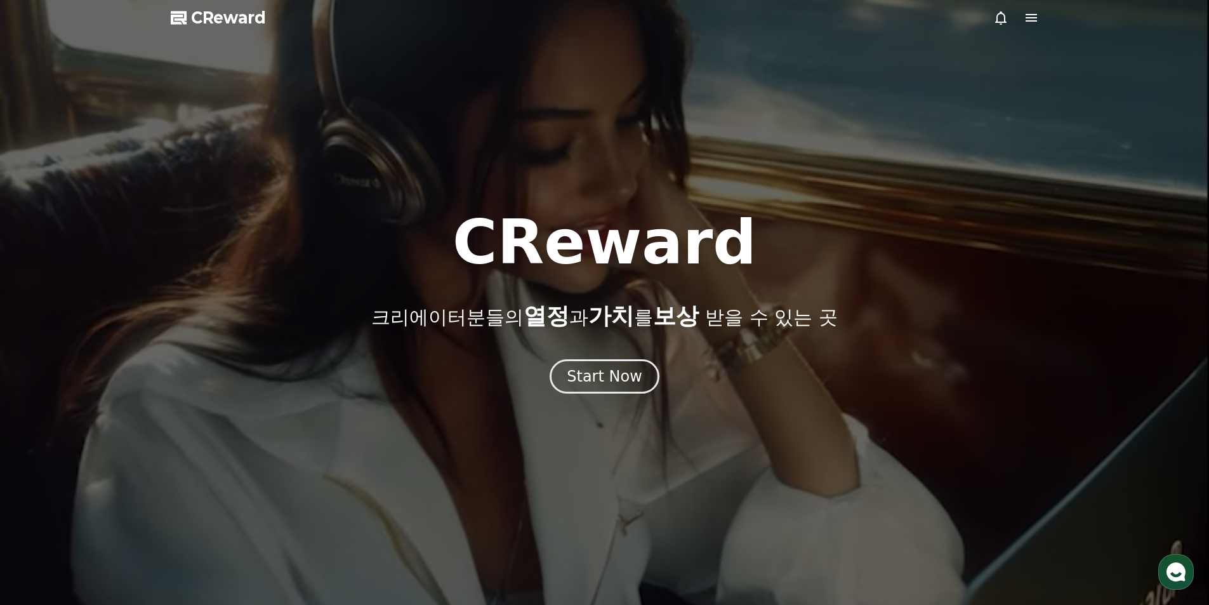  I want to click on span: 홈, so click(44, 427).